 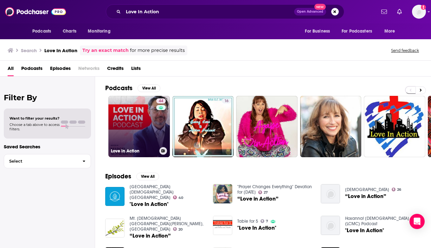 I want to click on h3: Love In Action, so click(x=61, y=50).